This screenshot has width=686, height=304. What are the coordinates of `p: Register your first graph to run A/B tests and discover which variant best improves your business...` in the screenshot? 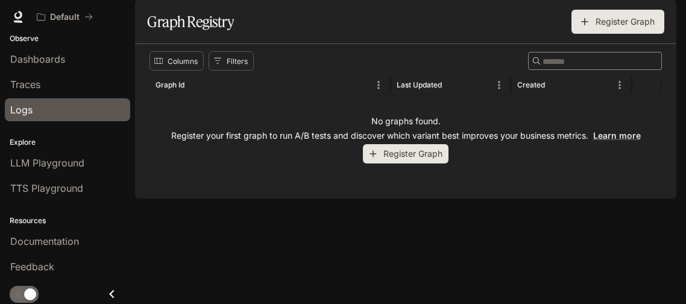 It's located at (406, 136).